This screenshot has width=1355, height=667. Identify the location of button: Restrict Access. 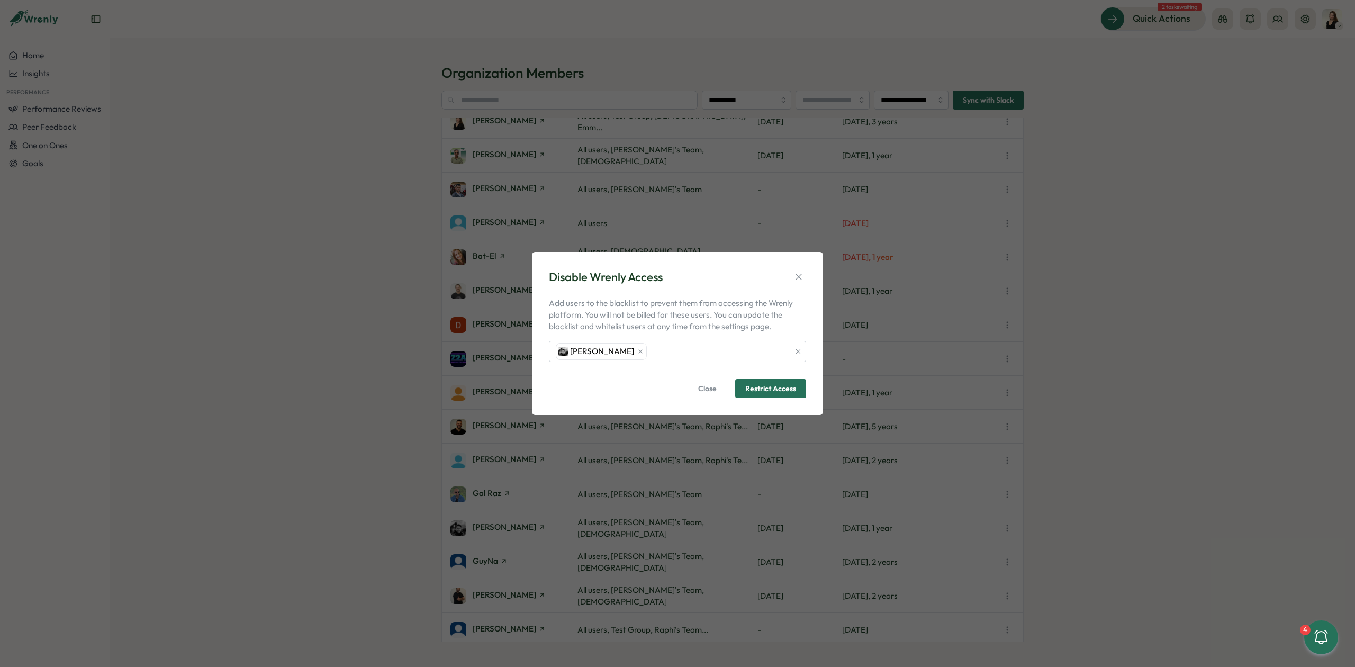
(770, 388).